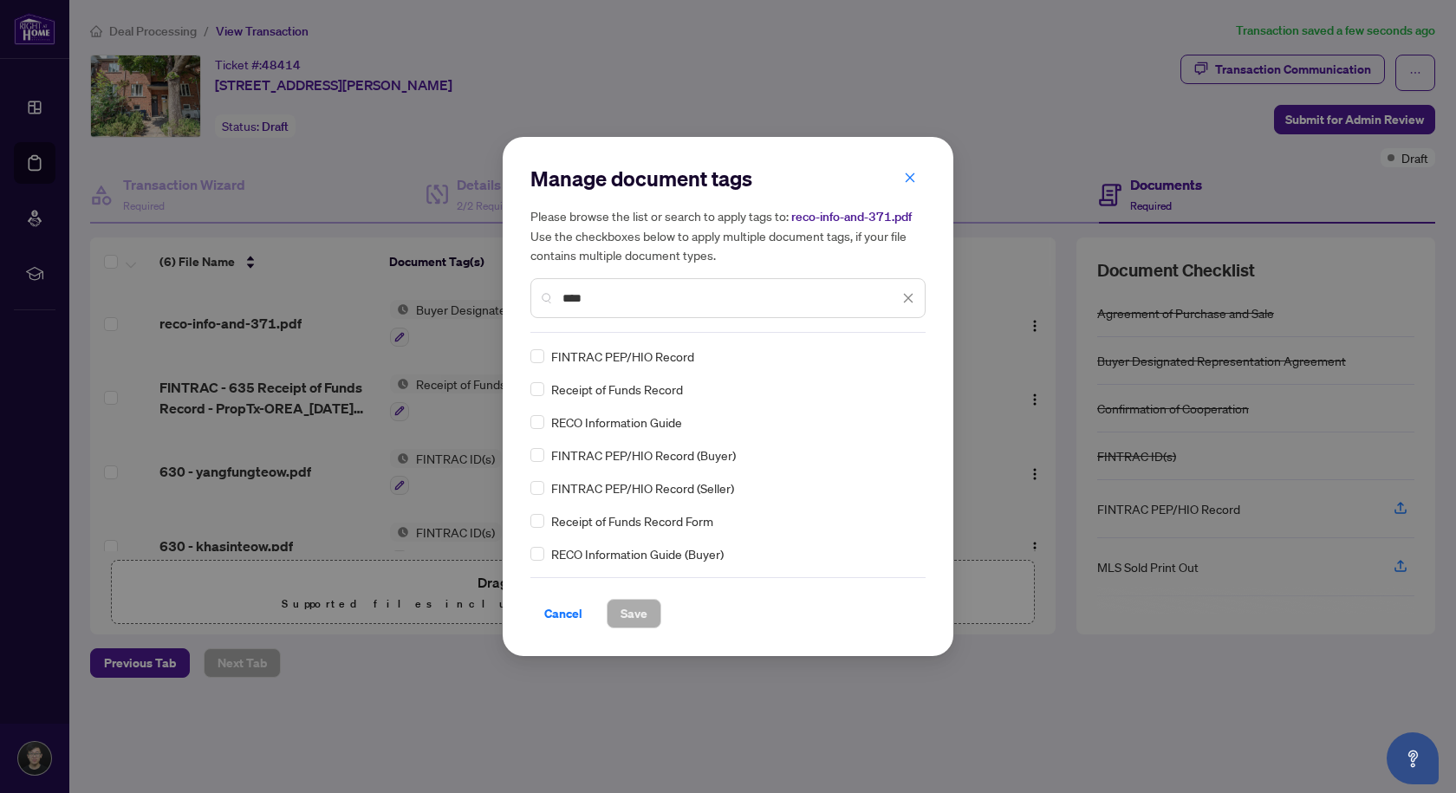 Image resolution: width=1456 pixels, height=793 pixels. What do you see at coordinates (634, 614) in the screenshot?
I see `button: Save` at bounding box center [634, 614].